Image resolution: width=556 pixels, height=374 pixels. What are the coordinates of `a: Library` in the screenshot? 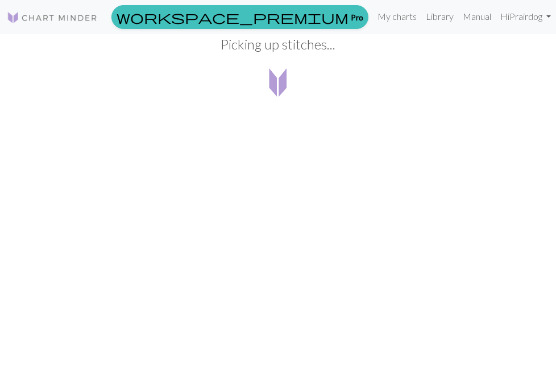 It's located at (439, 16).